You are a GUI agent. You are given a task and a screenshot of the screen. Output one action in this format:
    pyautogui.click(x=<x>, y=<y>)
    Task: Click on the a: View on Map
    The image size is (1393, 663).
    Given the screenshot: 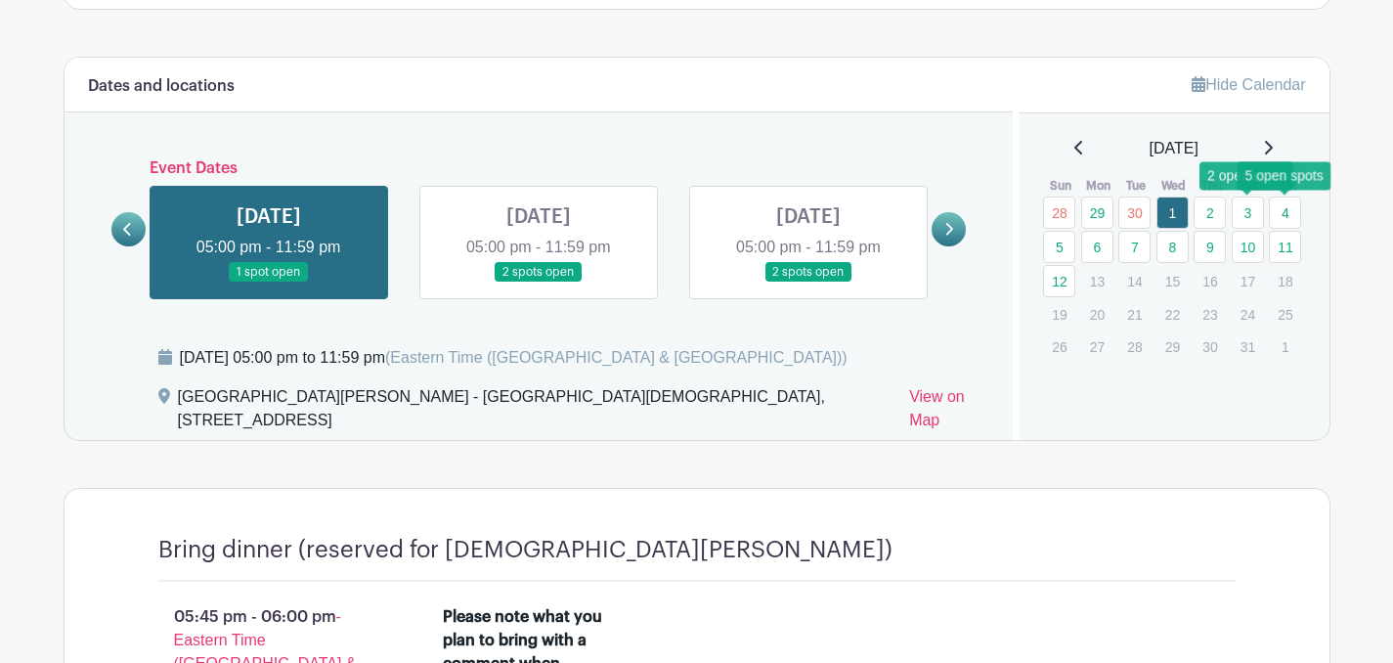 What is the action you would take?
    pyautogui.click(x=949, y=412)
    